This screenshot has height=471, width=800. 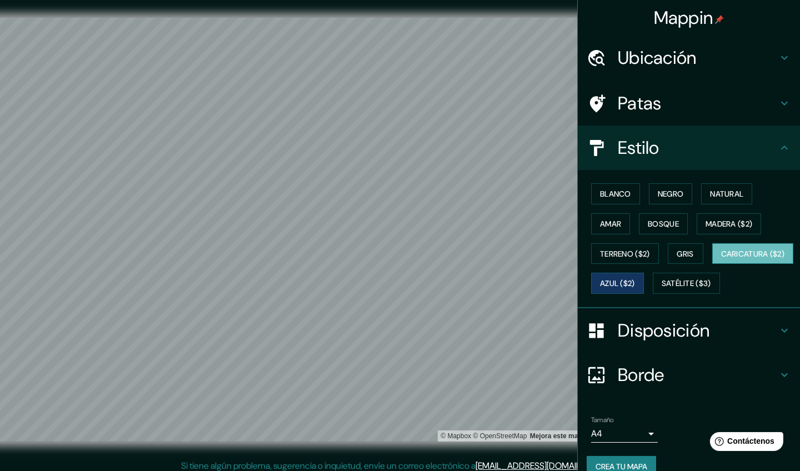 I want to click on img: pin-icon.png, so click(x=719, y=19).